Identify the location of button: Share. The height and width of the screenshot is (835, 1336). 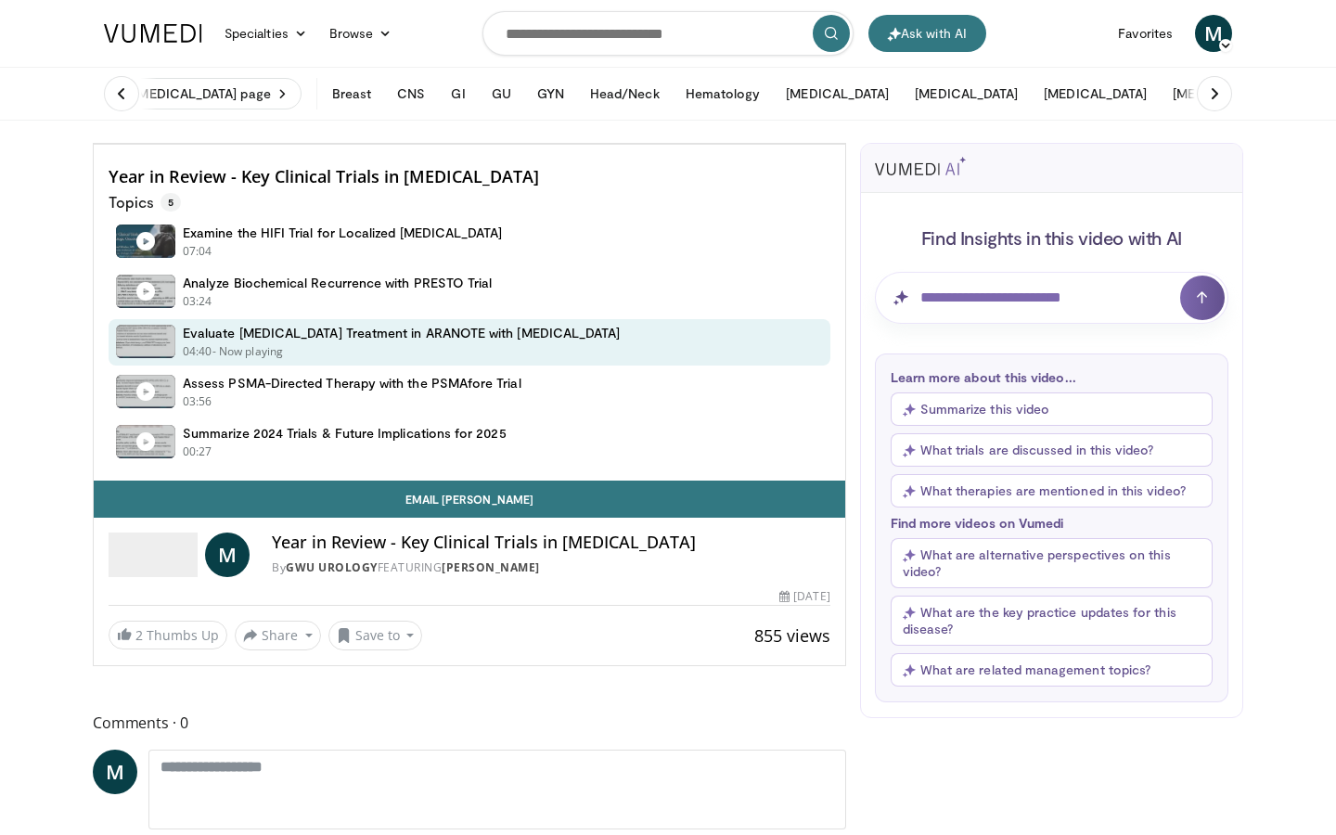
(277, 636).